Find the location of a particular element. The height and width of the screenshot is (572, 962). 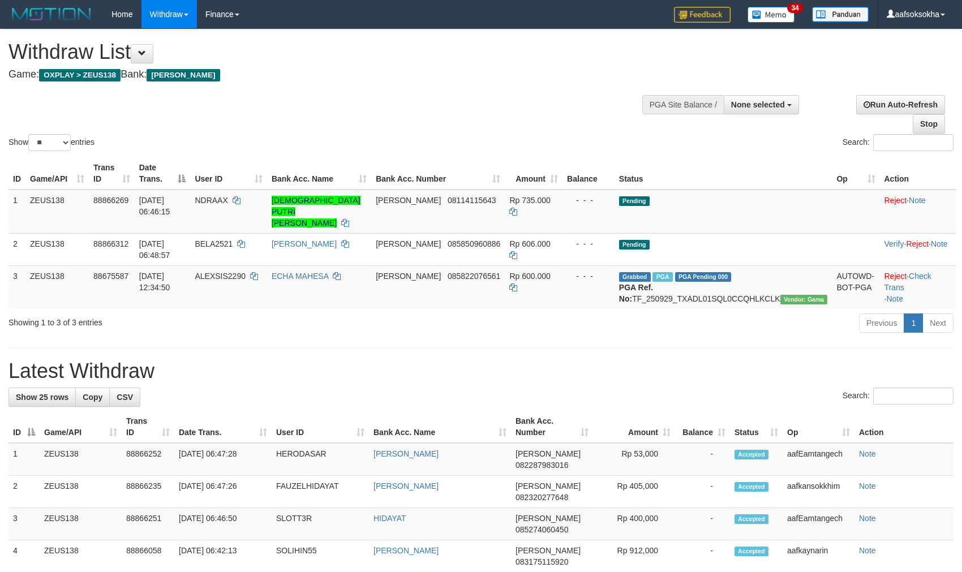

td: AUTOWD-BOT-PGA is located at coordinates (855, 287).